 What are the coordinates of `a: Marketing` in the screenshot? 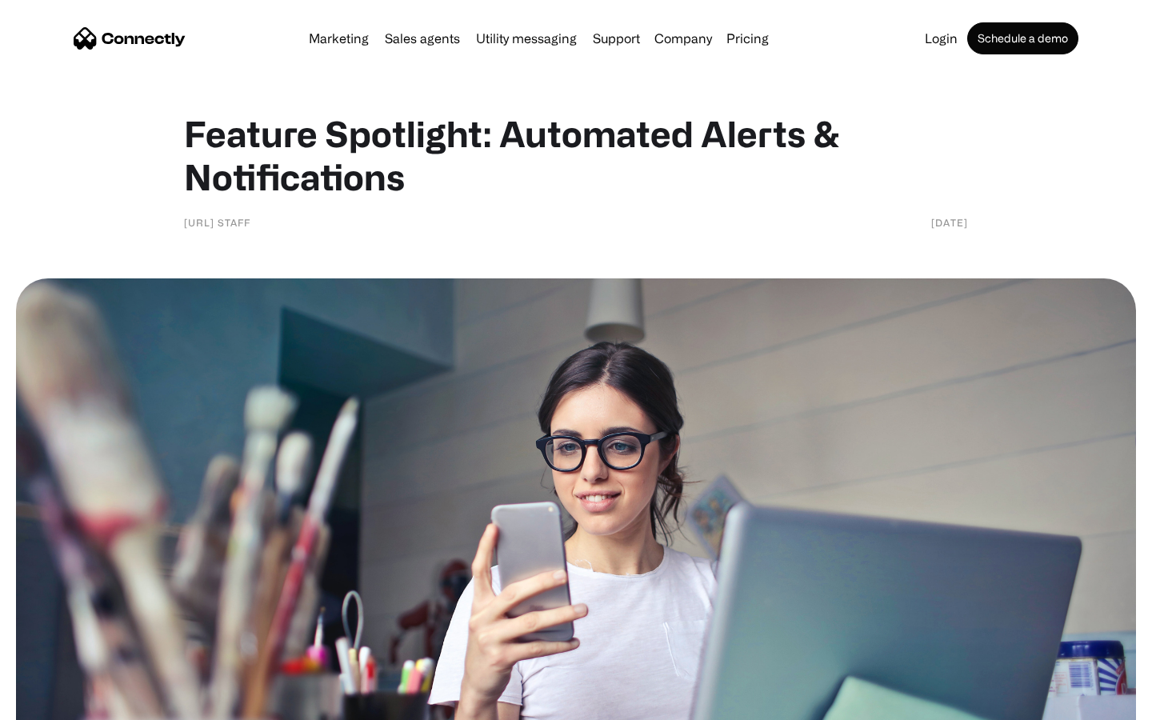 It's located at (338, 38).